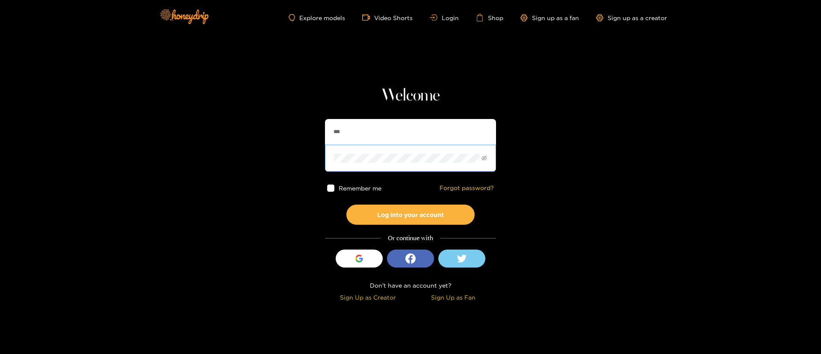 The width and height of the screenshot is (821, 354). Describe the element at coordinates (410, 96) in the screenshot. I see `h1: Welcome` at that location.